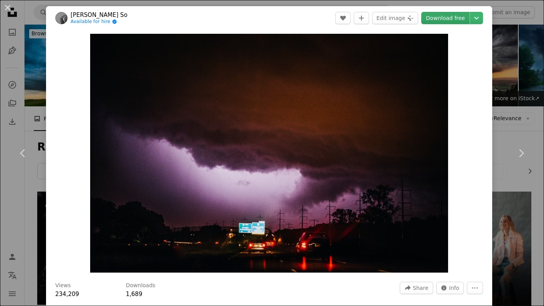  What do you see at coordinates (450, 288) in the screenshot?
I see `button: Stats about this image` at bounding box center [450, 288].